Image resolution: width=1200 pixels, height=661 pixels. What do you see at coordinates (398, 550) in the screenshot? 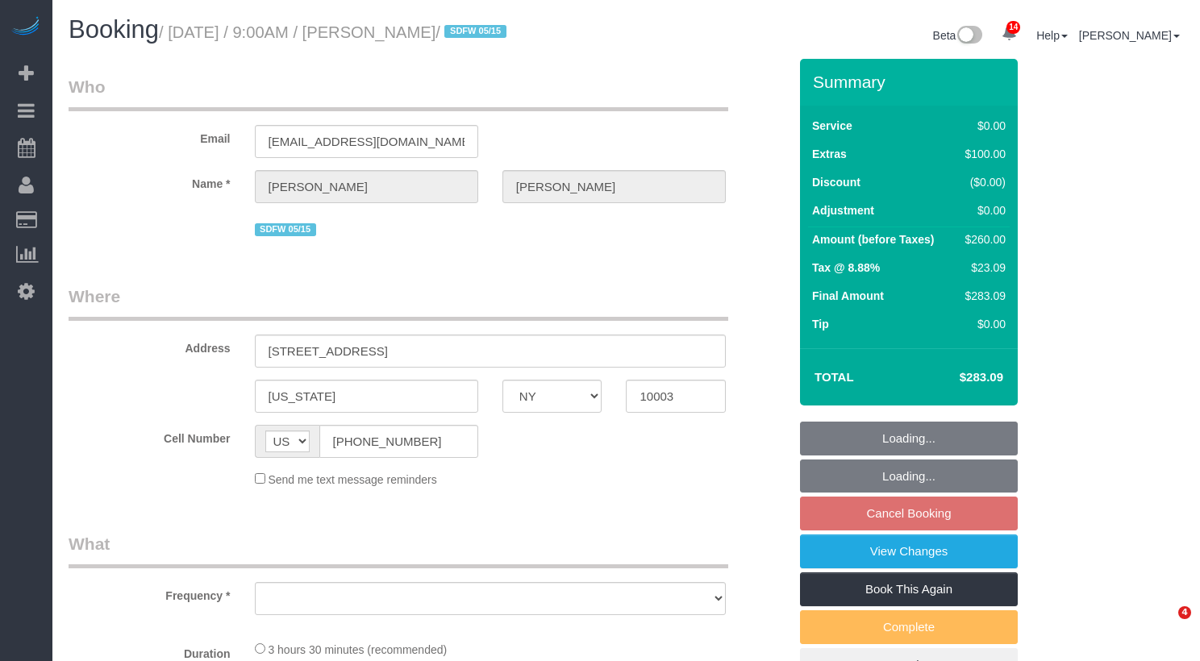
I see `legend: What` at bounding box center [398, 550].